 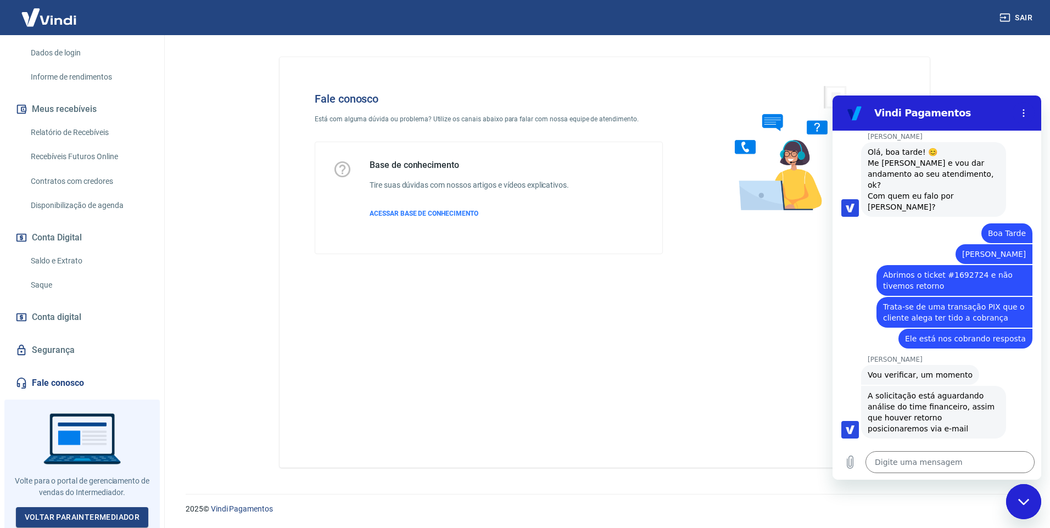 What do you see at coordinates (88, 205) in the screenshot?
I see `a: Disponibilização de agenda` at bounding box center [88, 205].